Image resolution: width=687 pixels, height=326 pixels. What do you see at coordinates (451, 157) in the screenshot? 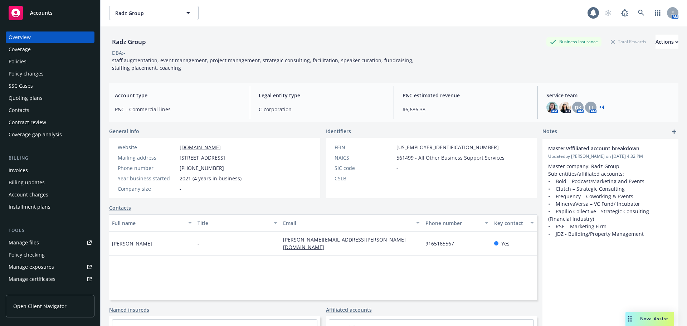
I see `span: 561499 - All Other Business Support Services` at bounding box center [451, 157].